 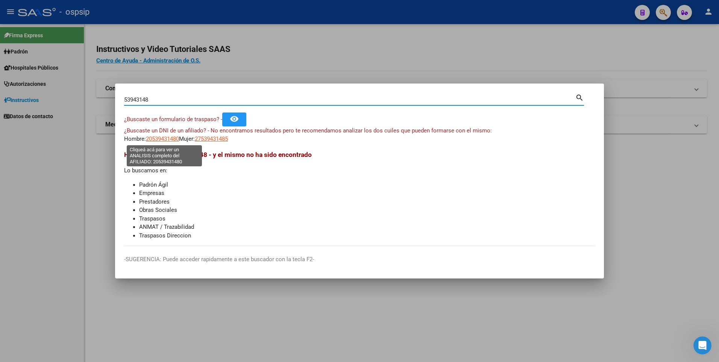 What do you see at coordinates (234, 119) in the screenshot?
I see `mat-icon: remove_red_eye` at bounding box center [234, 119].